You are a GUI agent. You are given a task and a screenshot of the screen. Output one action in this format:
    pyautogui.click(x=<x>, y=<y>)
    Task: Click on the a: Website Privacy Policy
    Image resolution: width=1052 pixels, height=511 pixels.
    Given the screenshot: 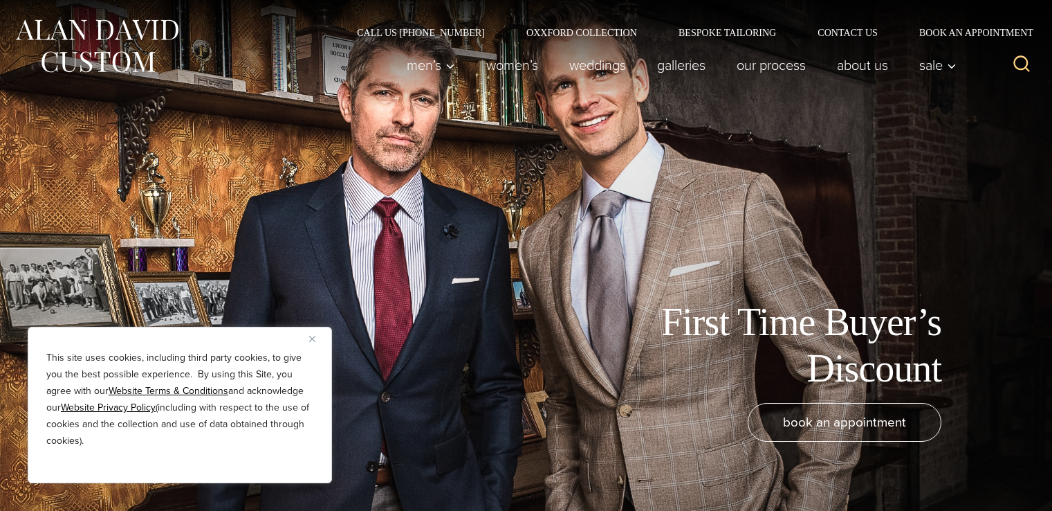 What is the action you would take?
    pyautogui.click(x=108, y=407)
    